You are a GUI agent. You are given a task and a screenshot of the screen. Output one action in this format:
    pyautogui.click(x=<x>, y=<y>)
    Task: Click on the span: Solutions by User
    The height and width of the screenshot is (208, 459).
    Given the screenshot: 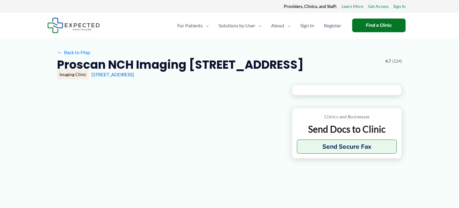 What is the action you would take?
    pyautogui.click(x=237, y=26)
    